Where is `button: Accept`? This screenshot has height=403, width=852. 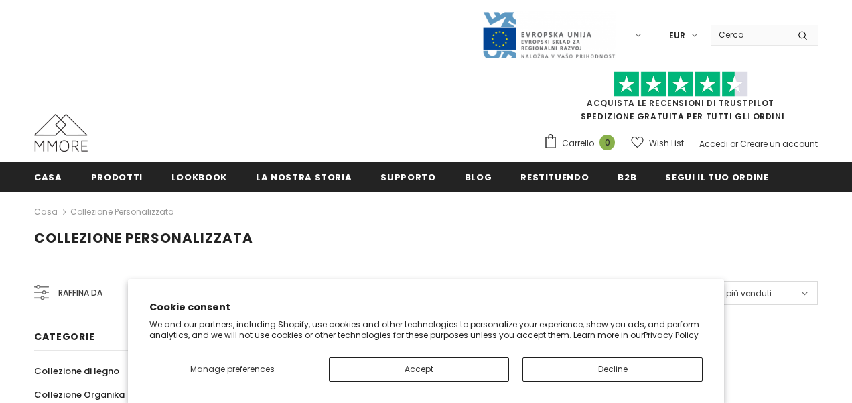
button: Accept is located at coordinates (419, 369).